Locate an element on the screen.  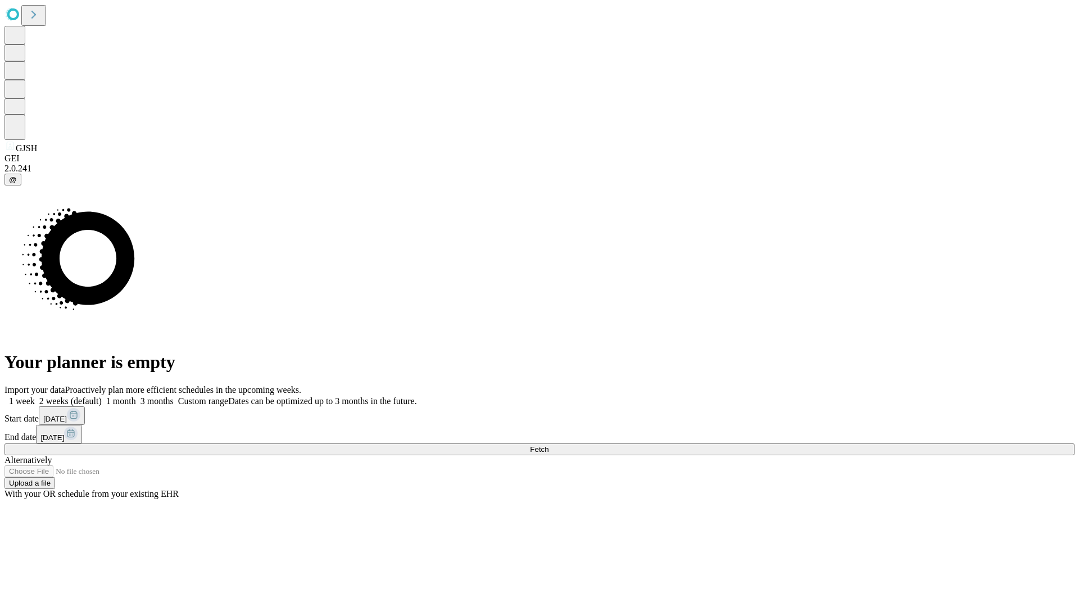
div: Start date is located at coordinates (540, 415).